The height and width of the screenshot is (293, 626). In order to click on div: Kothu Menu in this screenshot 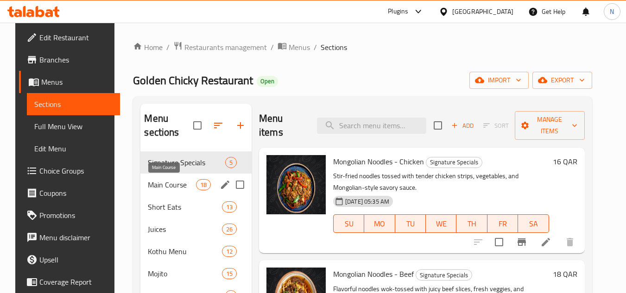, I will do `click(184, 252)`.